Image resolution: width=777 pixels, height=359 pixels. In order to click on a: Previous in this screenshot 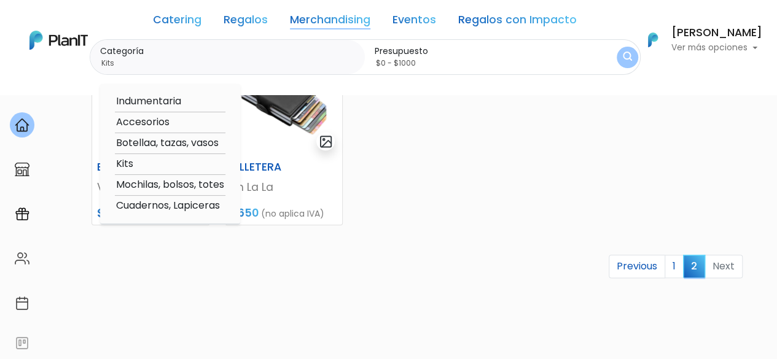, I will do `click(637, 267)`.